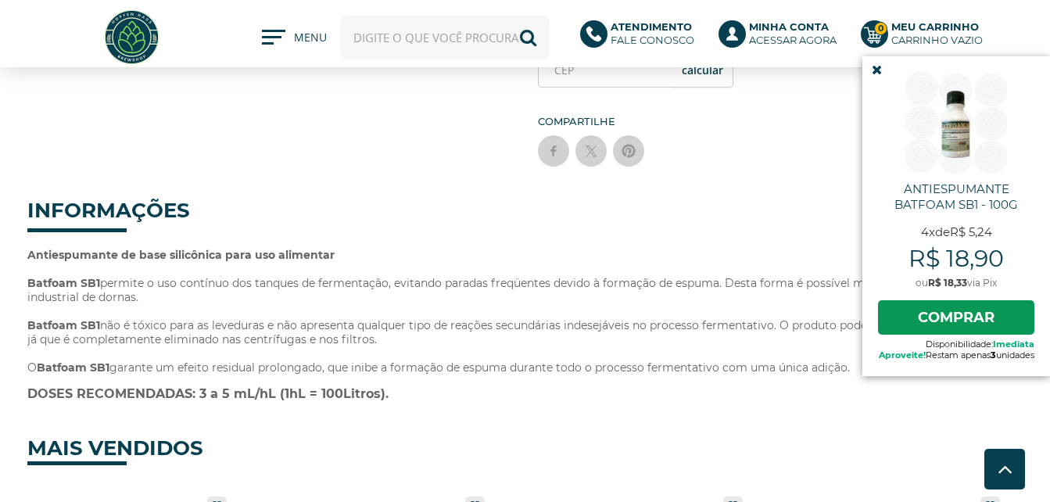  Describe the element at coordinates (903, 355) in the screenshot. I see `b: Aproveite!` at that location.